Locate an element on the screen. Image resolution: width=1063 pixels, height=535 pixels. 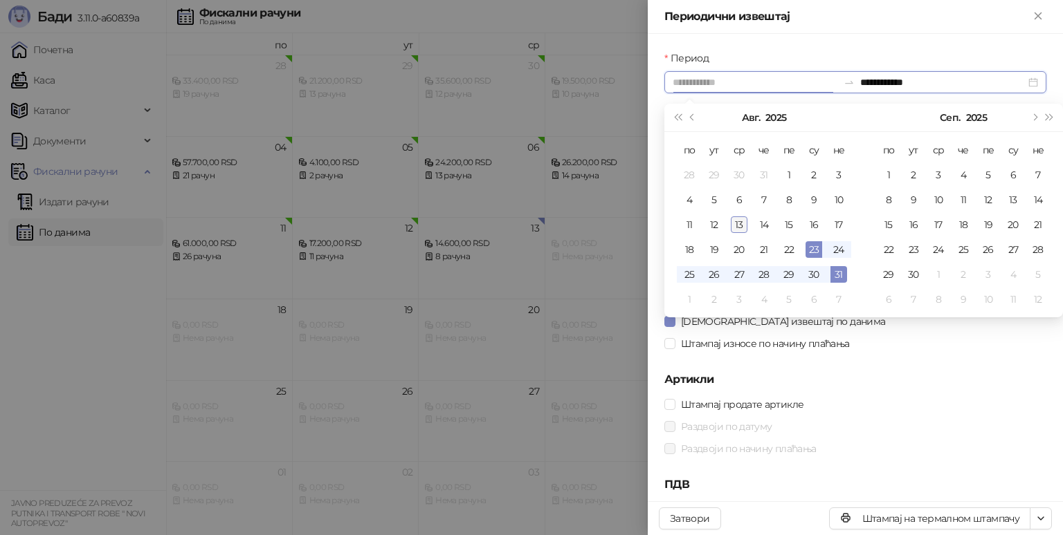
td: 2025-10-08 is located at coordinates (938, 300).